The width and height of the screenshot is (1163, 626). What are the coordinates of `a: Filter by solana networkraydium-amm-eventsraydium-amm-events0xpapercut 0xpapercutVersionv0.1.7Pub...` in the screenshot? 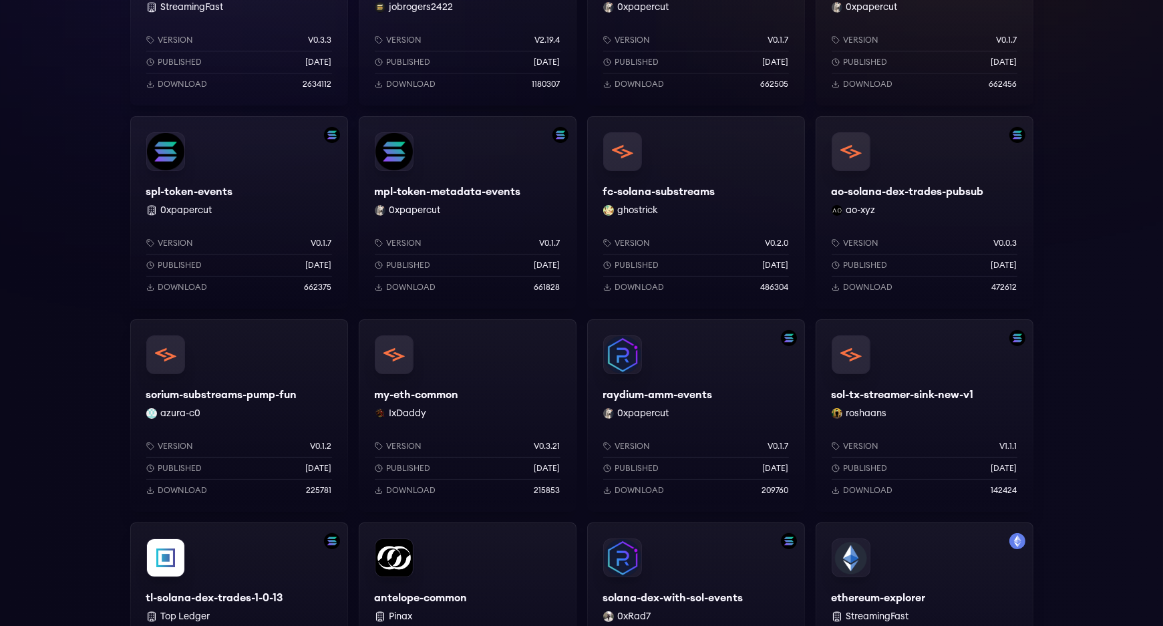 It's located at (696, 415).